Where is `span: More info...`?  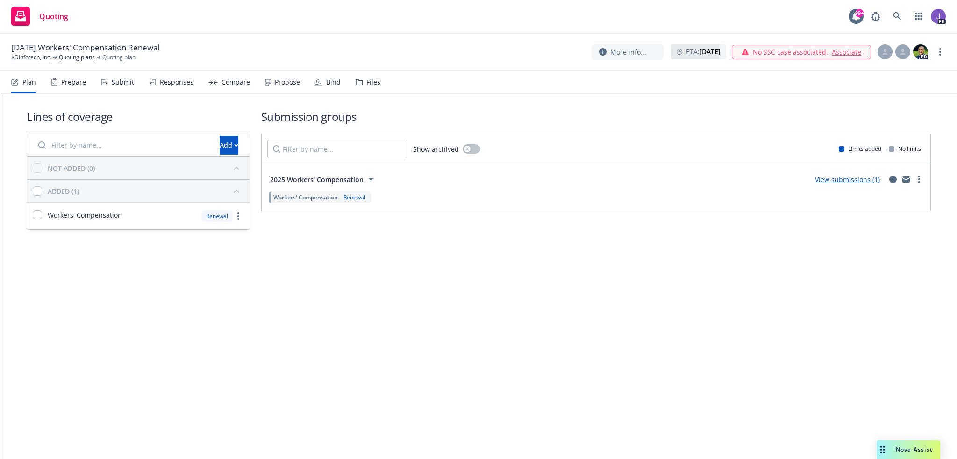 span: More info... is located at coordinates (628, 52).